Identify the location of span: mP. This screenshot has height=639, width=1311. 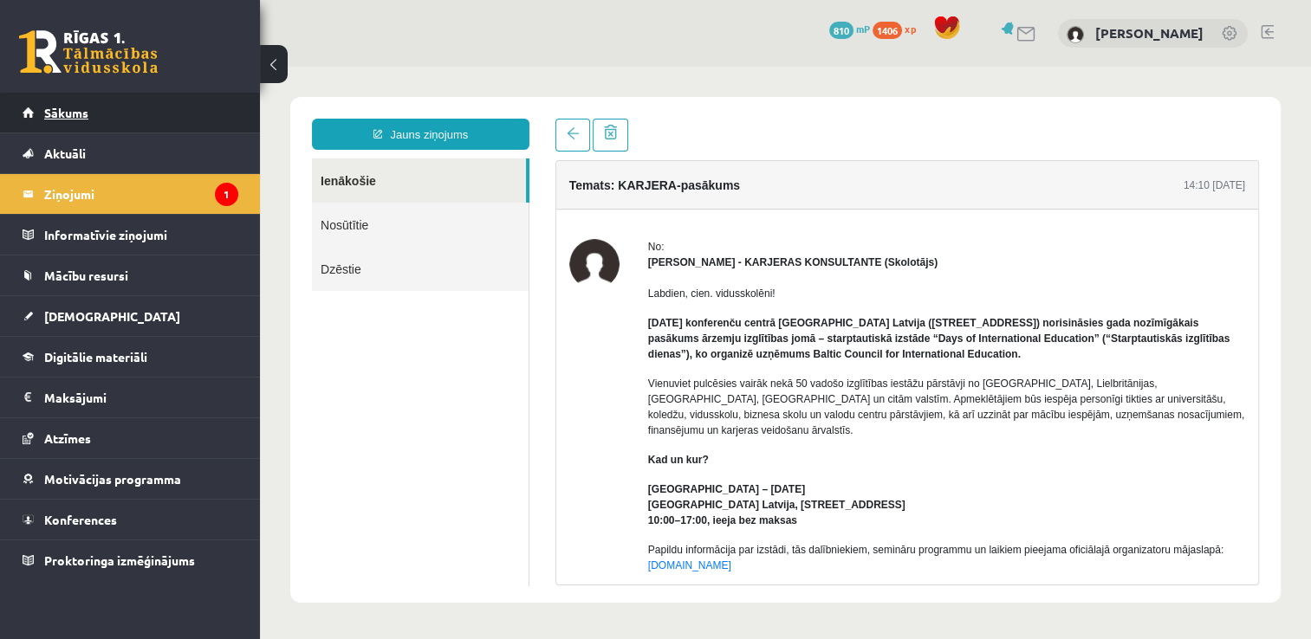
(863, 29).